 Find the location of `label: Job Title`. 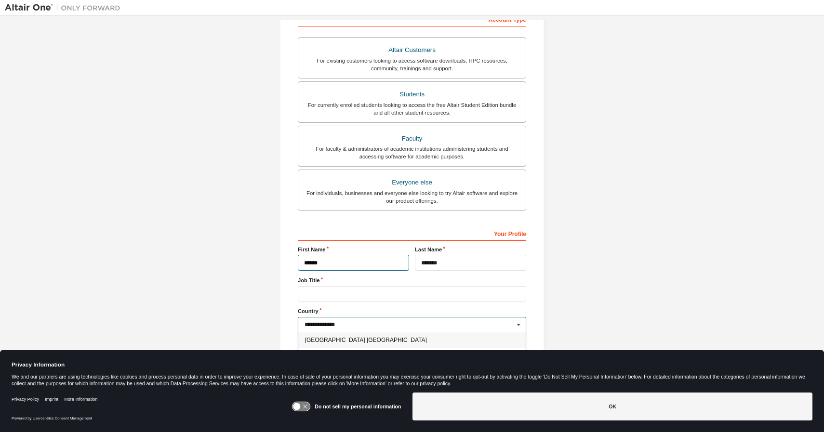

label: Job Title is located at coordinates (412, 280).